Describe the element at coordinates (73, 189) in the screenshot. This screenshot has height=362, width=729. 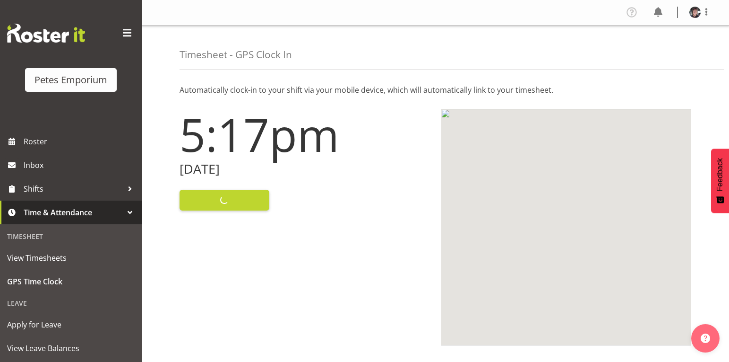
I see `span: Shifts` at that location.